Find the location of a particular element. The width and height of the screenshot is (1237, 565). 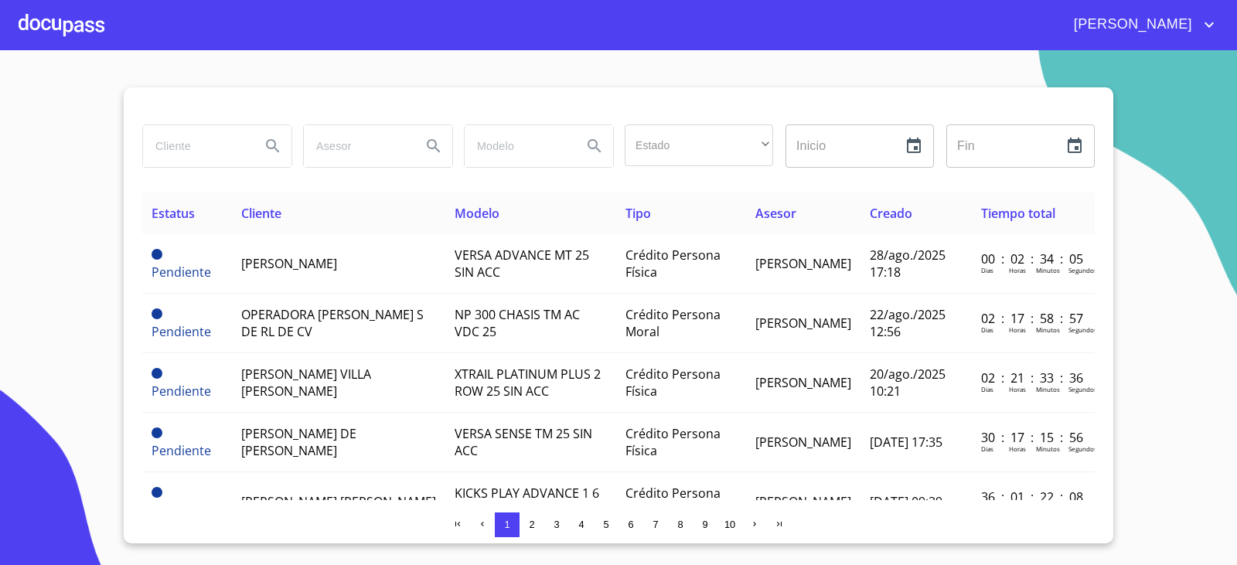

span: 5 is located at coordinates (605, 524).